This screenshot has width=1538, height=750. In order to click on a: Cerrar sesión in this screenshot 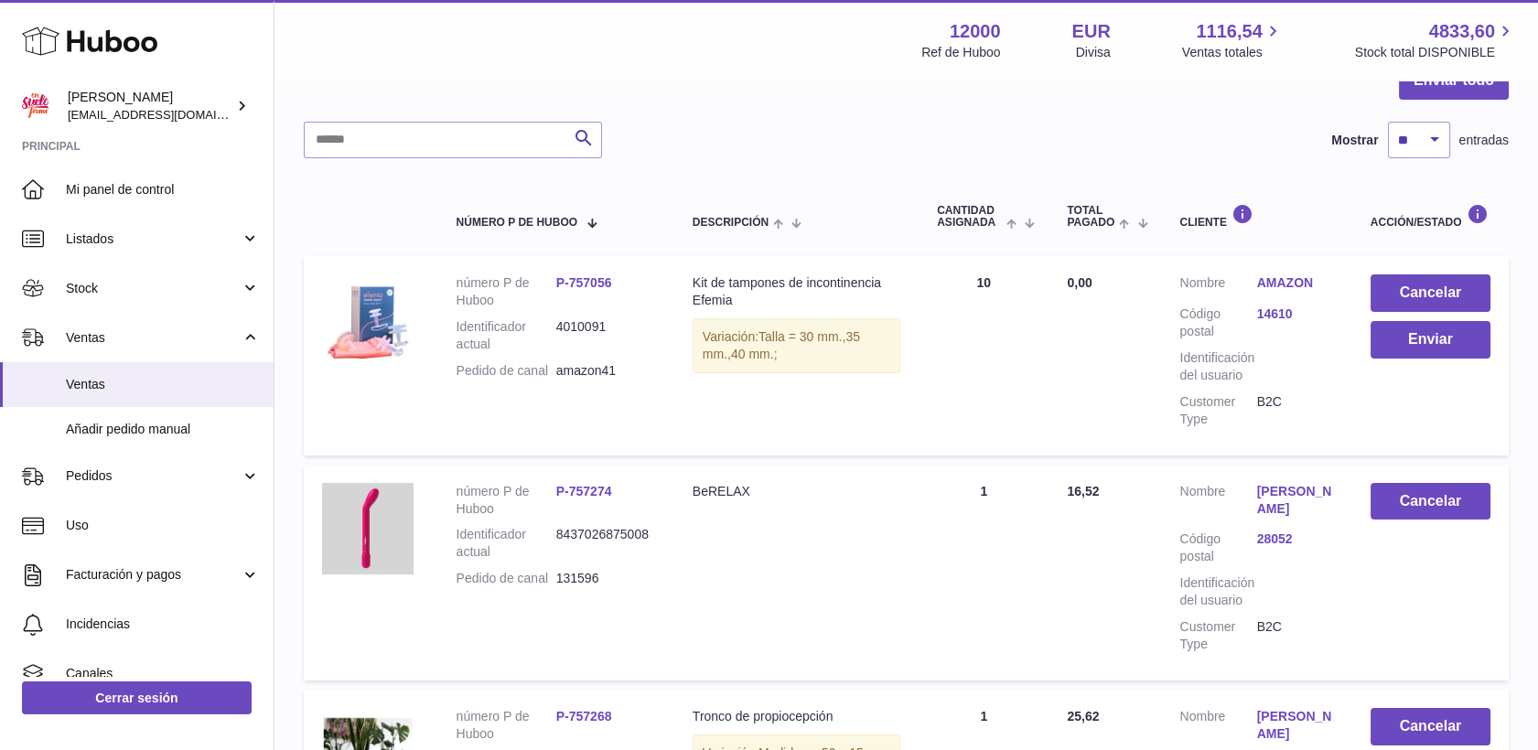, I will do `click(136, 698)`.